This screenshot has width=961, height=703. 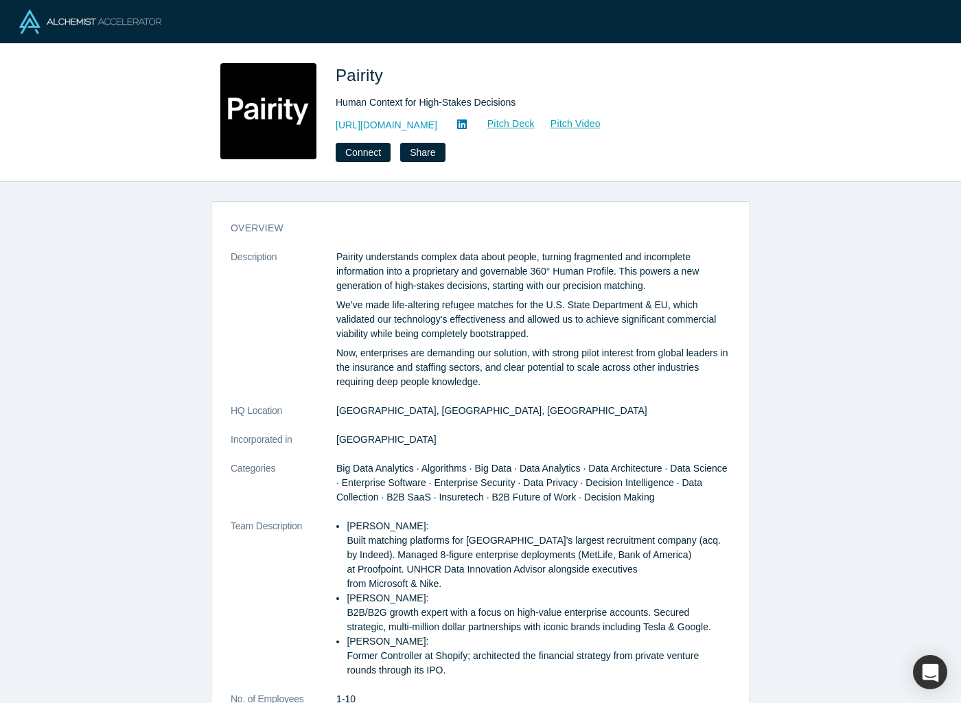 What do you see at coordinates (533, 319) in the screenshot?
I see `p: We’ve made life-altering refugee matches for the U.S. State Department & EU, which validated our ...` at bounding box center [533, 319].